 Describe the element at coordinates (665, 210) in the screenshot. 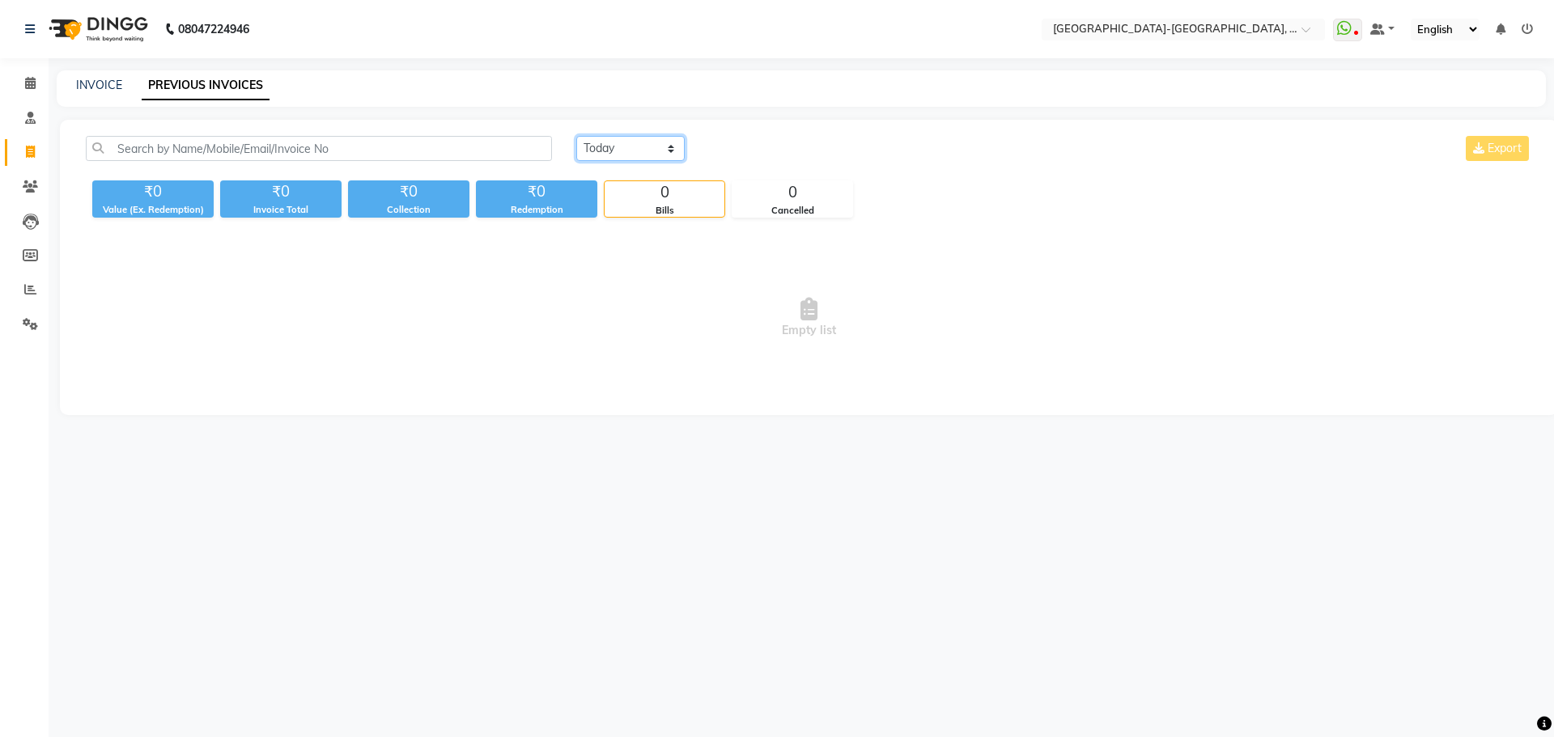

I see `div: Bills` at that location.